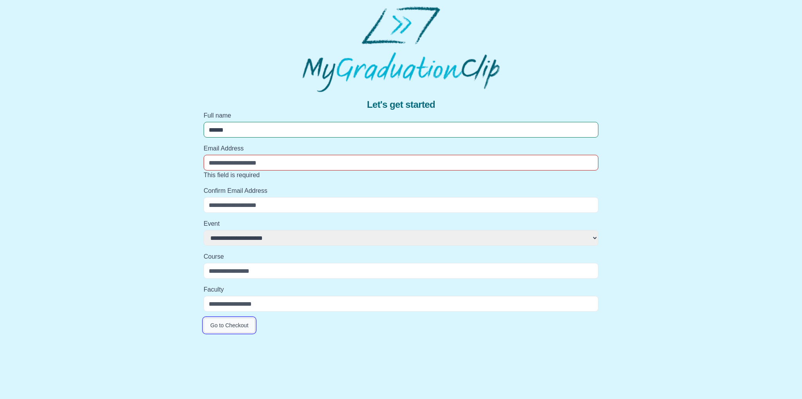 The width and height of the screenshot is (802, 399). Describe the element at coordinates (229, 325) in the screenshot. I see `button: Go to Checkout` at that location.